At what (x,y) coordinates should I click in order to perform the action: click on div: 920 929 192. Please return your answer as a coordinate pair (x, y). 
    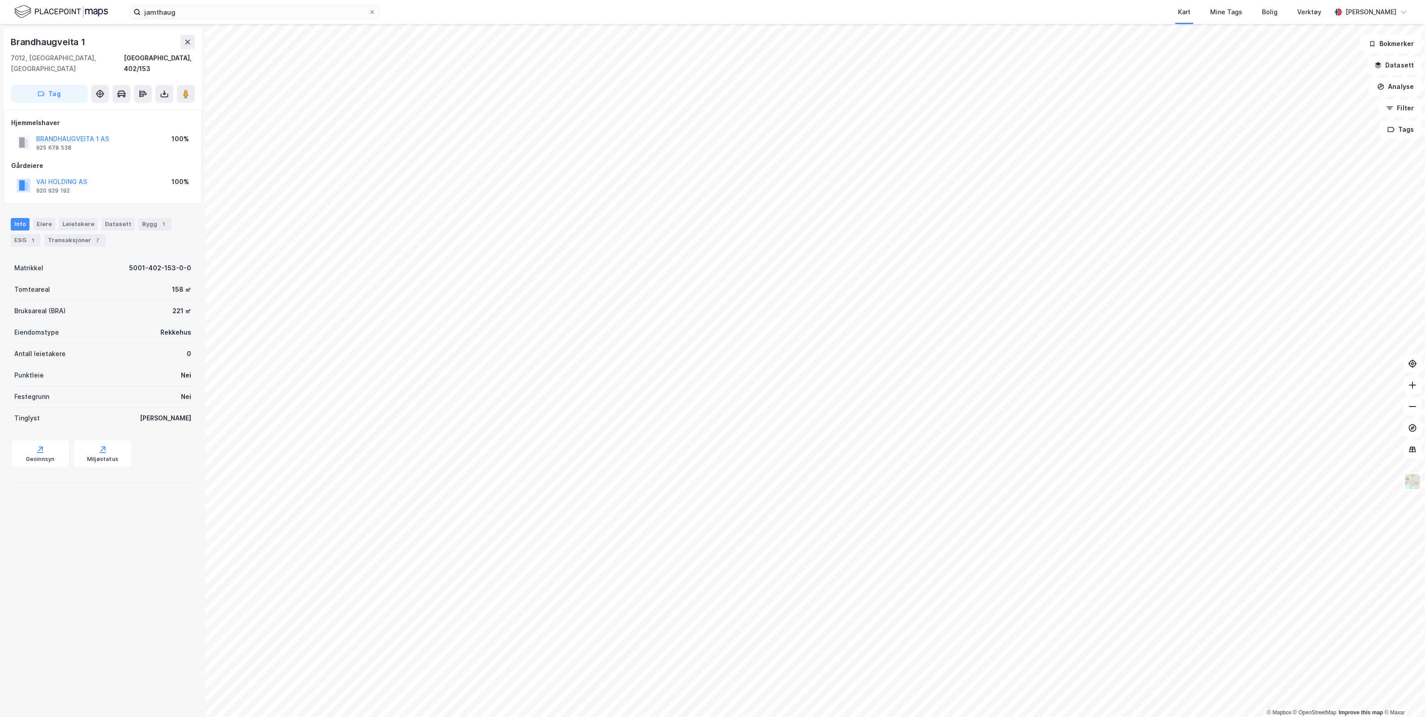
    Looking at the image, I should click on (53, 191).